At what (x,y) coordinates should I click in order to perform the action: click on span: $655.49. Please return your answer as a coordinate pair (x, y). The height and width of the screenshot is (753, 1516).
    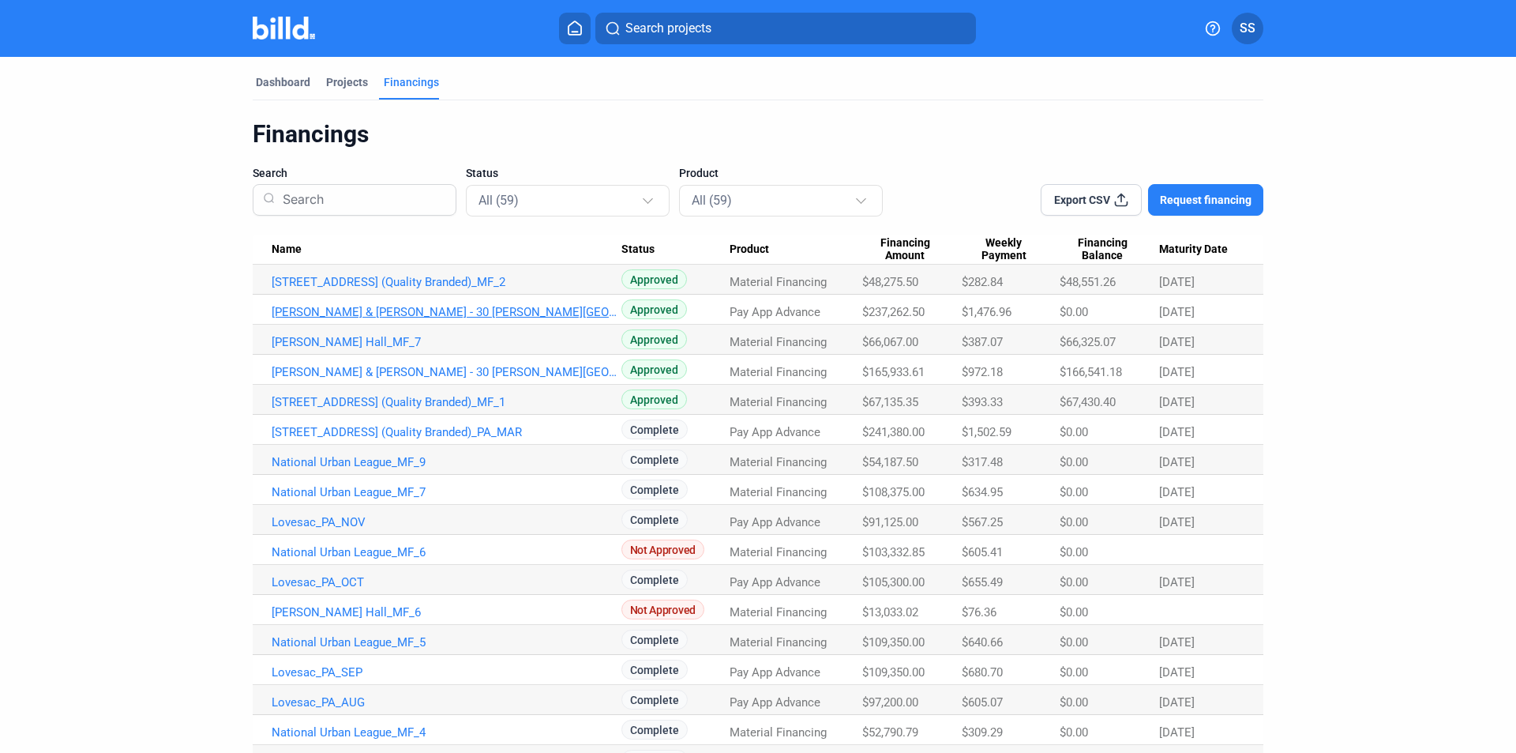
    Looking at the image, I should click on (982, 582).